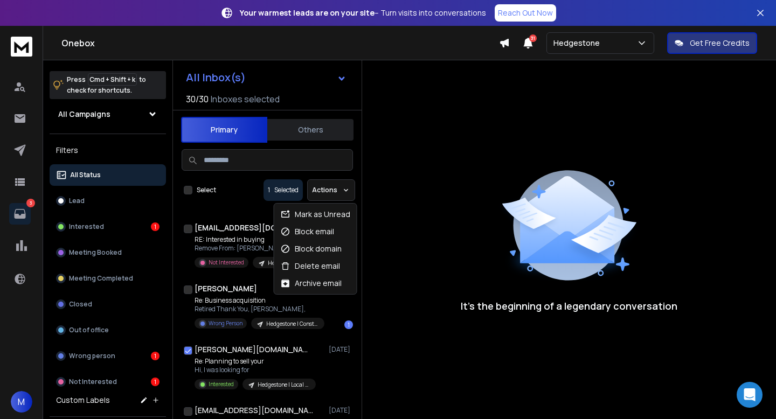 This screenshot has width=776, height=419. Describe the element at coordinates (197, 99) in the screenshot. I see `span: 30 / 30` at that location.